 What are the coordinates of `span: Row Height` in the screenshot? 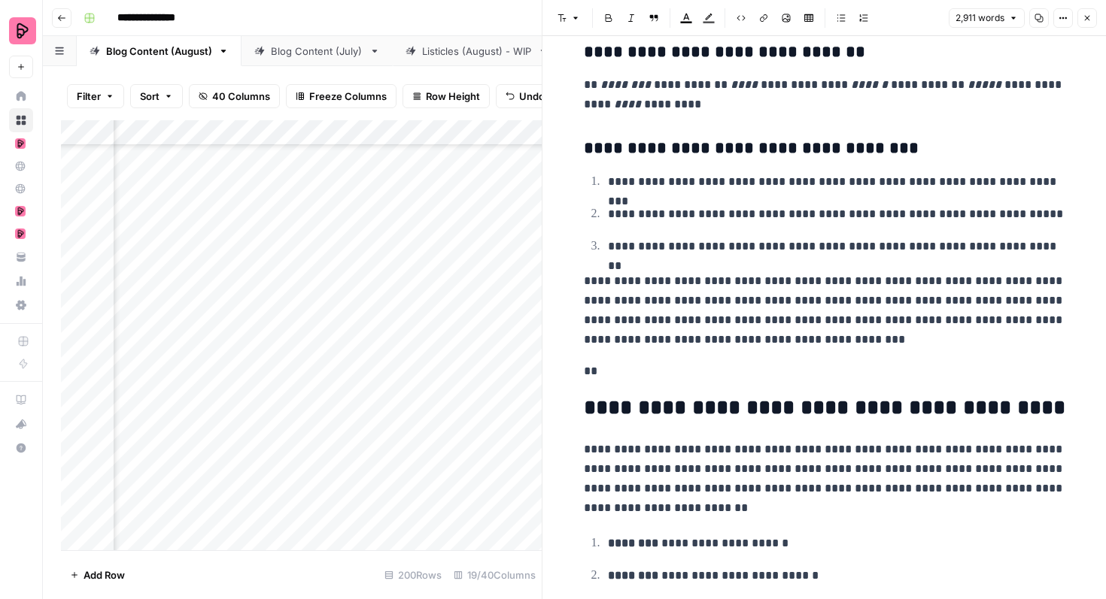 It's located at (453, 96).